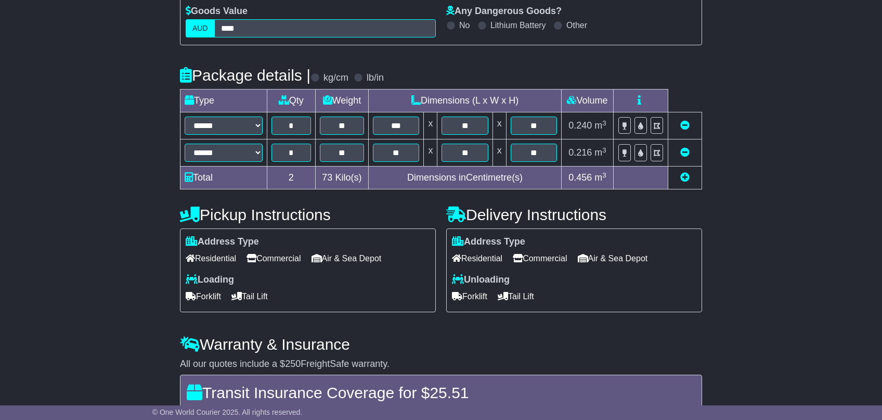 Image resolution: width=882 pixels, height=420 pixels. I want to click on td: Qty, so click(291, 101).